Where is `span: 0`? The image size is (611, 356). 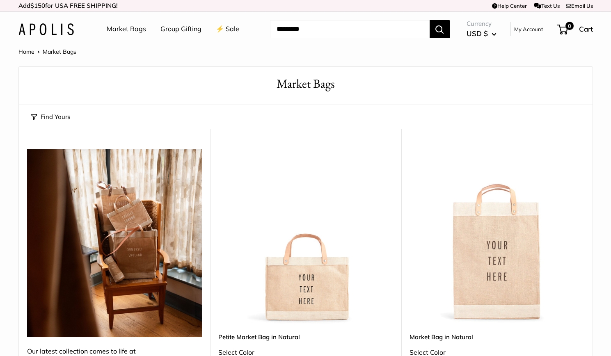
span: 0 is located at coordinates (569, 26).